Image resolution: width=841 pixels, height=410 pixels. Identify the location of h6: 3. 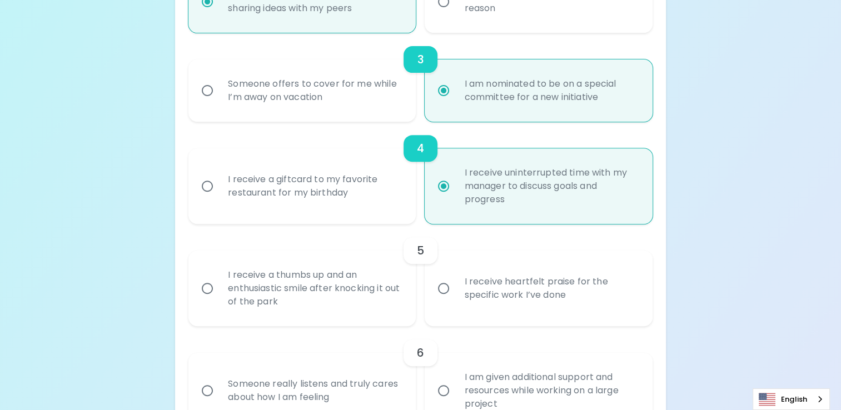
(420, 59).